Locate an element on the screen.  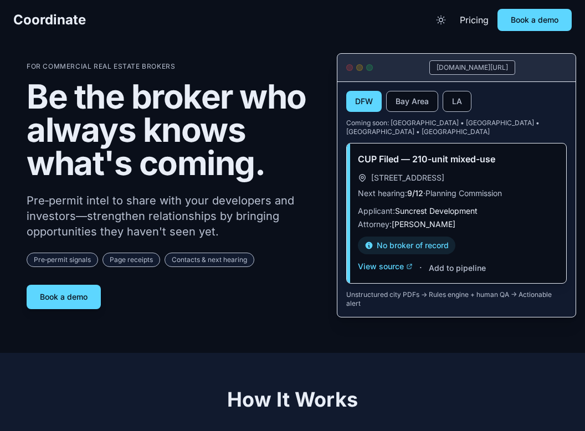
h2: How It Works is located at coordinates (292, 399).